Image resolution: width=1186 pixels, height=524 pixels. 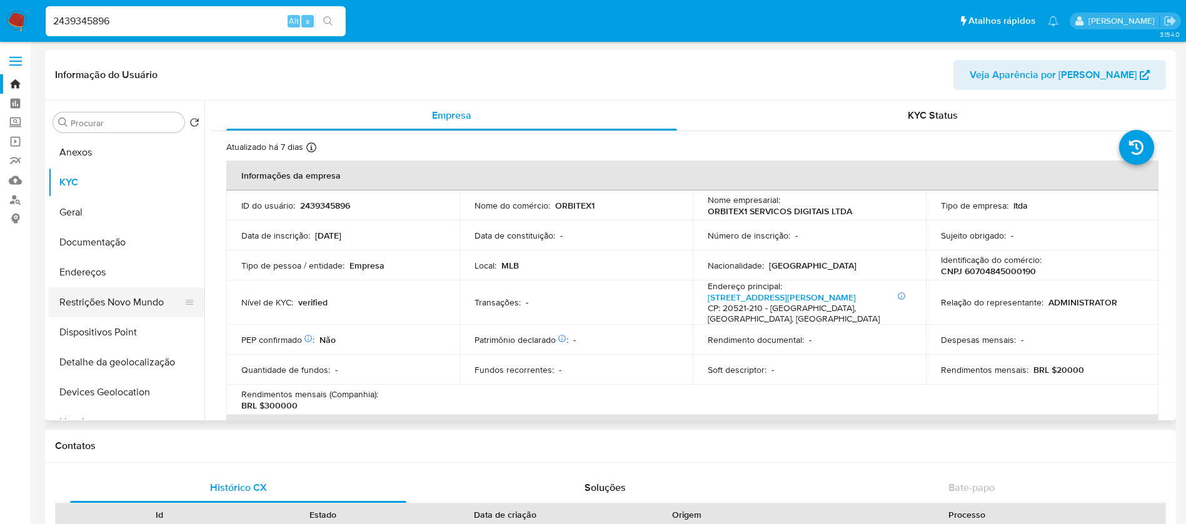 I want to click on input: Procurar, so click(x=125, y=123).